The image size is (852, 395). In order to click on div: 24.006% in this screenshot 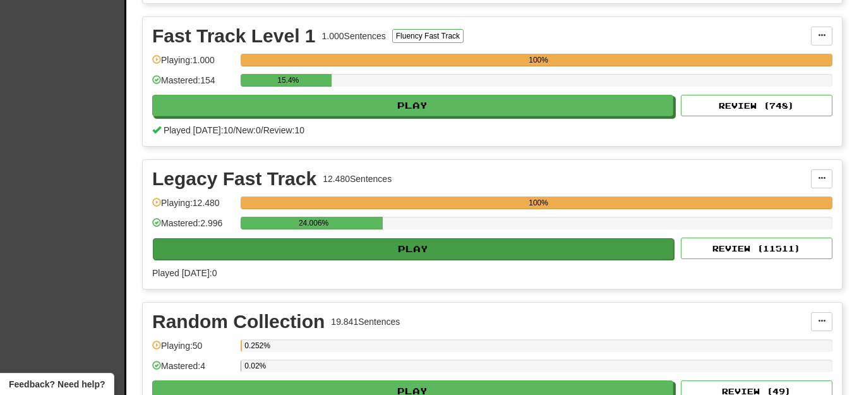, I will do `click(313, 223)`.